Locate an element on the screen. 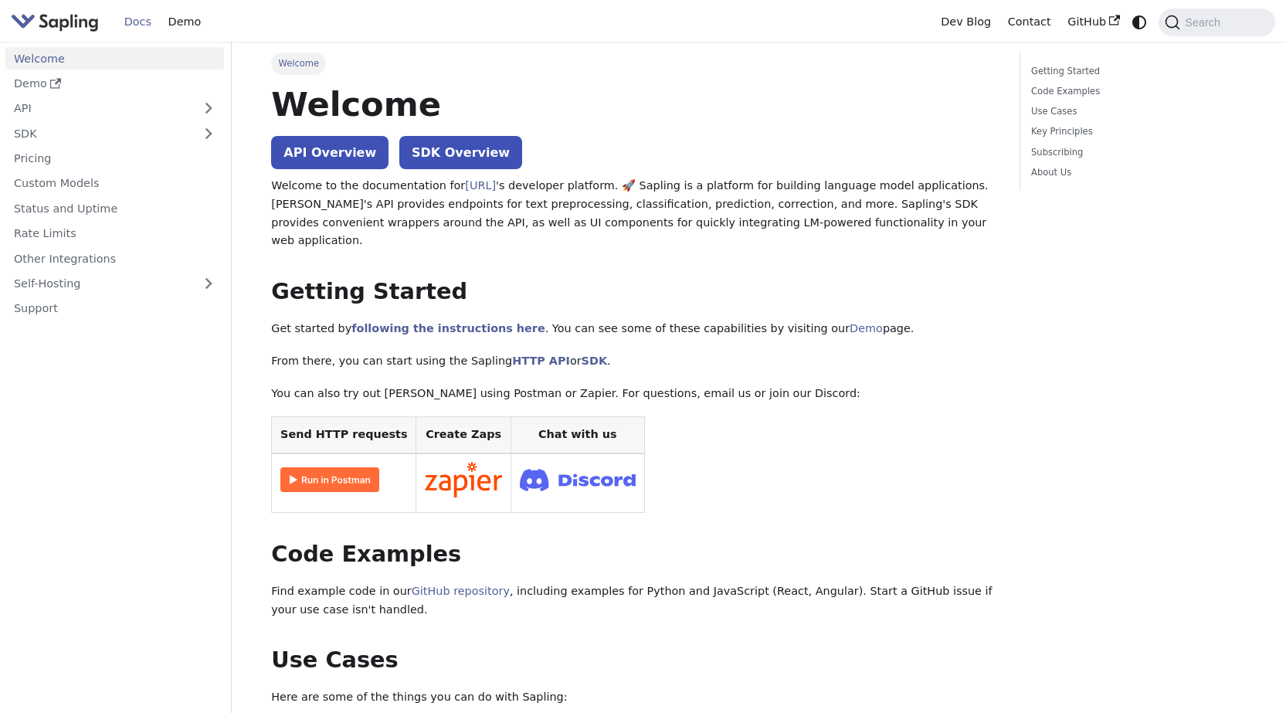 The height and width of the screenshot is (713, 1286). a: Sapling.aiSapling.ai is located at coordinates (57, 22).